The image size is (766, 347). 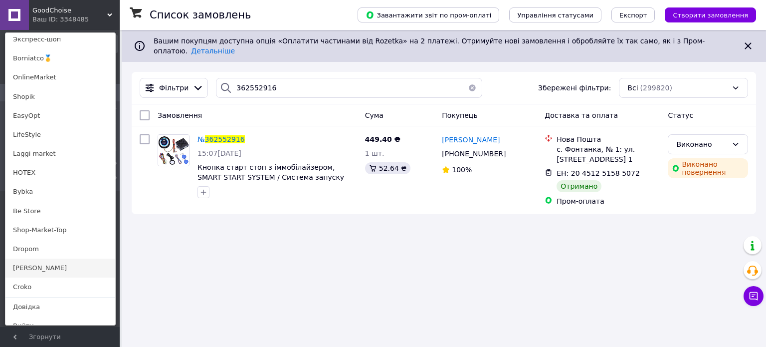 What do you see at coordinates (460, 115) in the screenshot?
I see `span: Покупець` at bounding box center [460, 115].